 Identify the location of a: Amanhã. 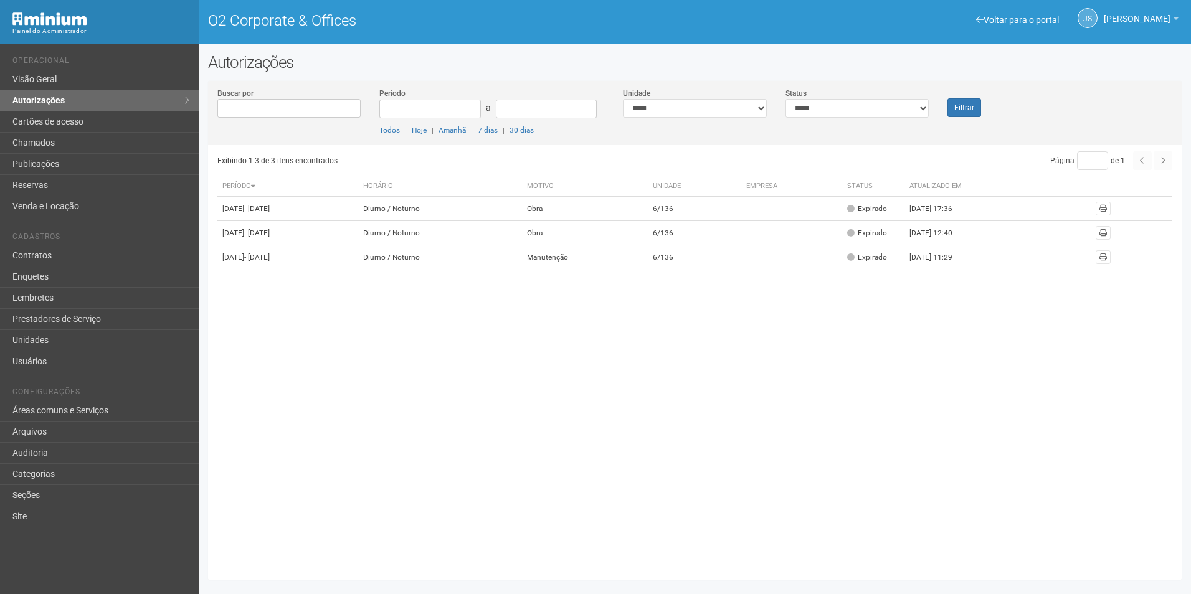
(452, 130).